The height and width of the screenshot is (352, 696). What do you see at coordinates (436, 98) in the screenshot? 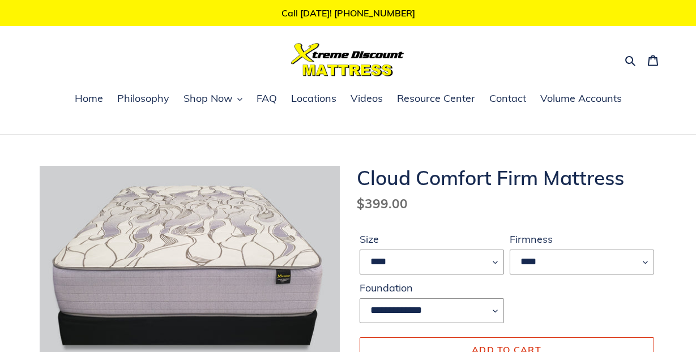
I see `span: Resource Center` at bounding box center [436, 98].